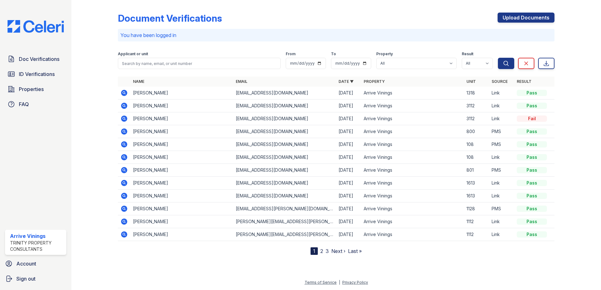  Describe the element at coordinates (476, 170) in the screenshot. I see `td: 801` at that location.